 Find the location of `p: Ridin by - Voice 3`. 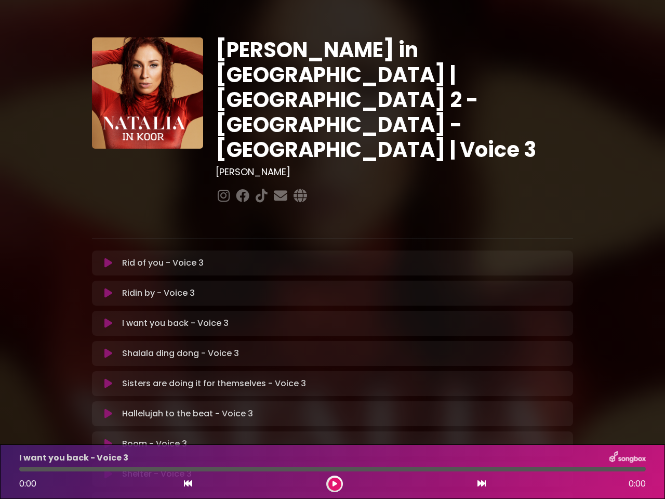

p: Ridin by - Voice 3 is located at coordinates (158, 293).